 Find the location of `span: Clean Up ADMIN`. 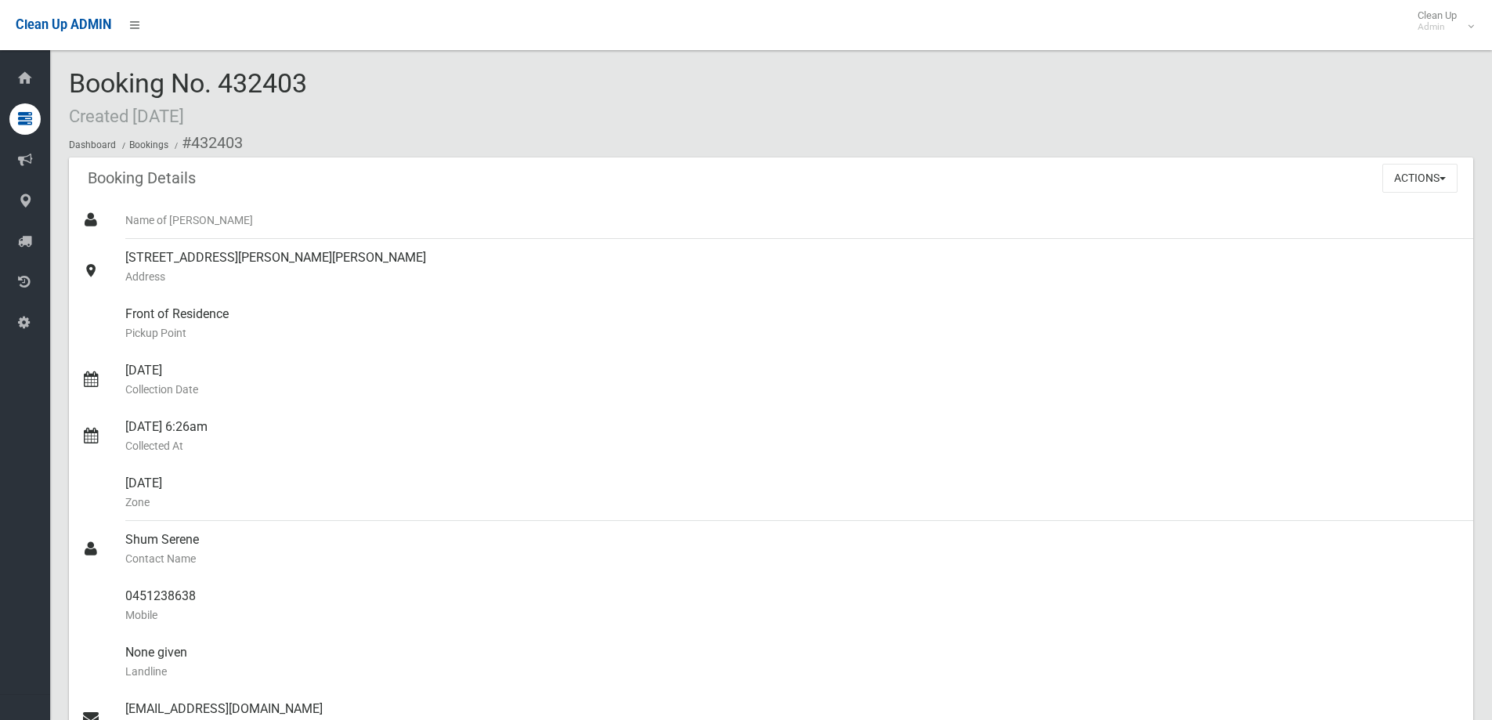

span: Clean Up ADMIN is located at coordinates (63, 24).